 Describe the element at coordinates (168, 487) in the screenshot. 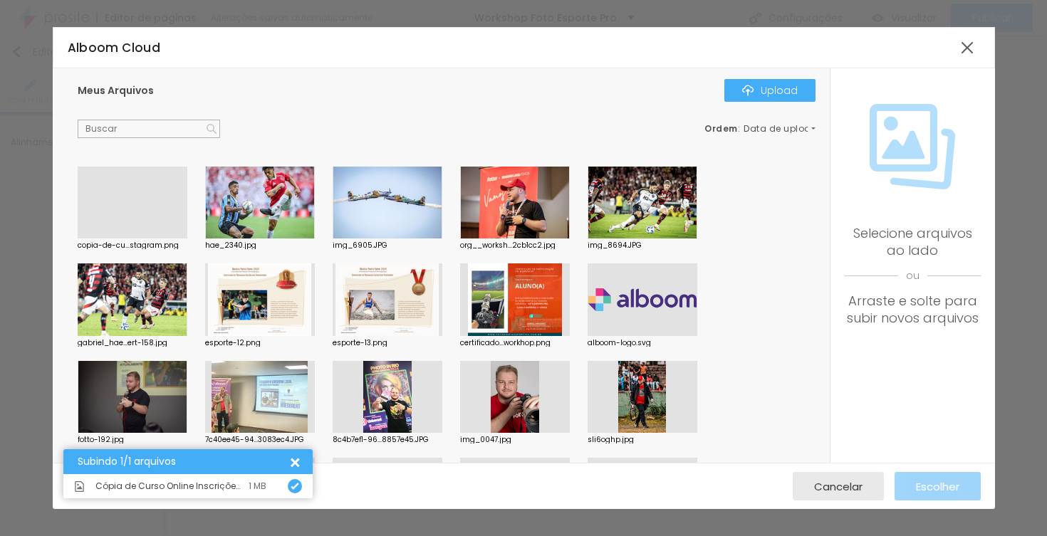

I see `span: Cópia de Curso Online Inscrições abertas Post Instagram.png` at that location.